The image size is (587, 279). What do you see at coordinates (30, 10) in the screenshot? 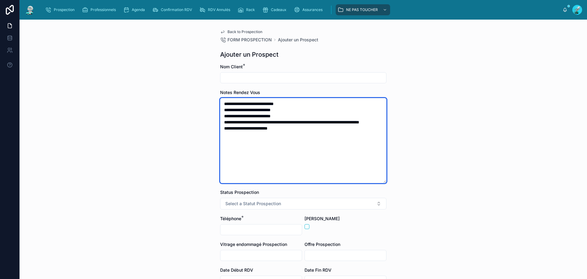
I see `img: App logo` at bounding box center [30, 10].